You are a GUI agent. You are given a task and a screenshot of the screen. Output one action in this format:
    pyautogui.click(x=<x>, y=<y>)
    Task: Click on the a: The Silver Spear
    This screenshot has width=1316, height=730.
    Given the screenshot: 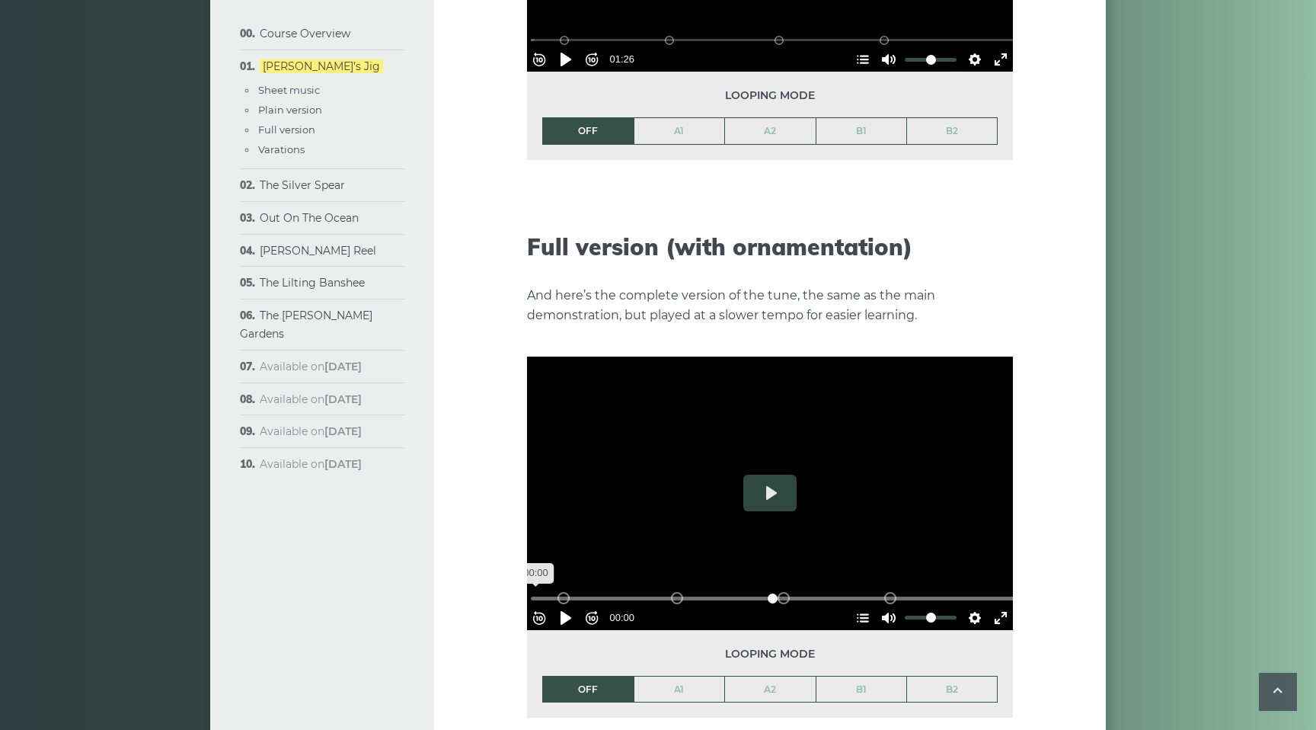 What is the action you would take?
    pyautogui.click(x=302, y=185)
    